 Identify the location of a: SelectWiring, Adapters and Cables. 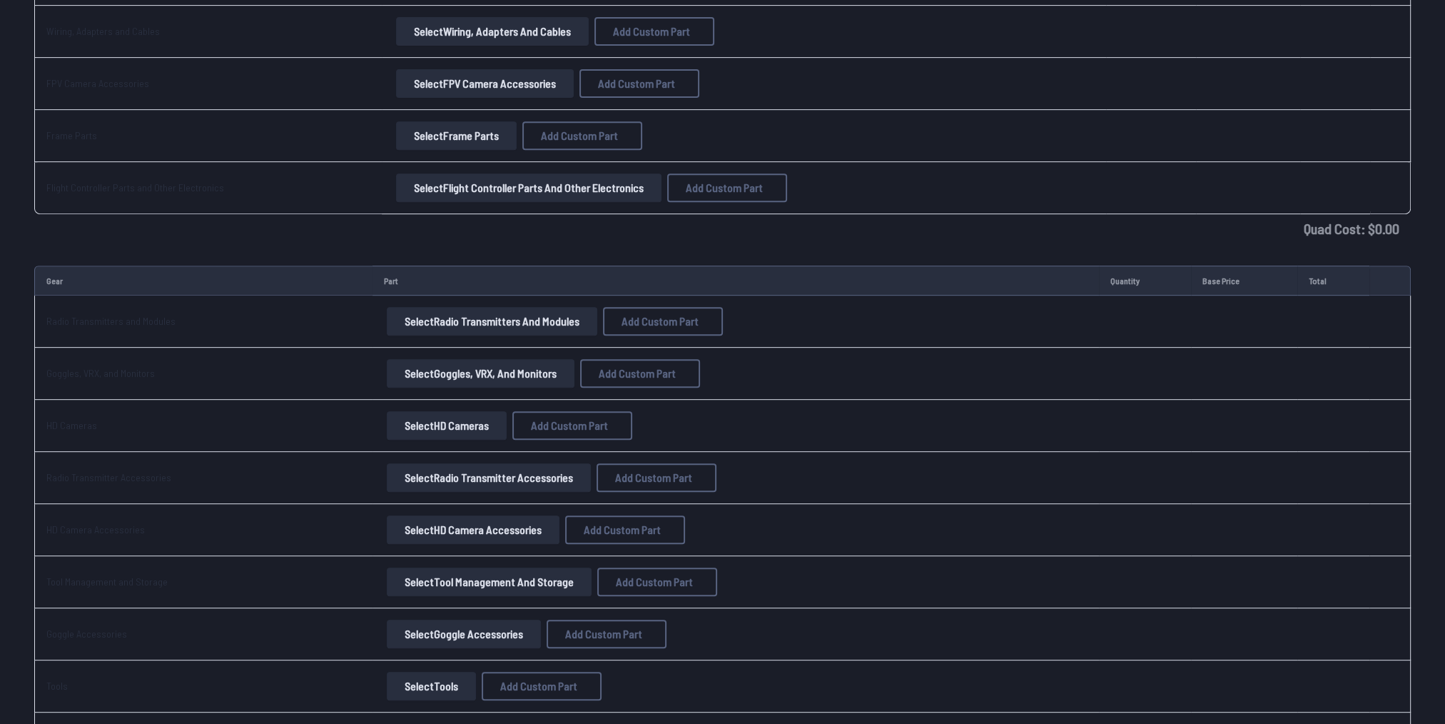
(492, 31).